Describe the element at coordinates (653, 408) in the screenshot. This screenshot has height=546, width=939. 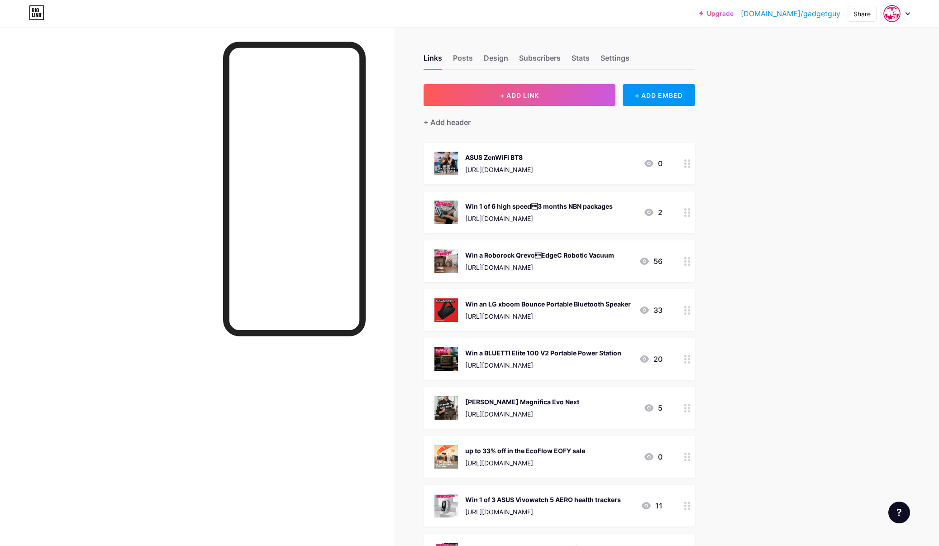
I see `div: 5` at that location.